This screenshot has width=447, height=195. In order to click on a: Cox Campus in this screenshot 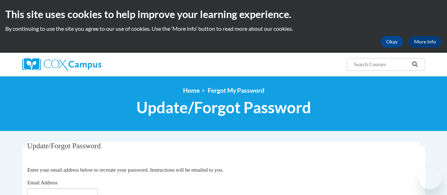, I will do `click(86, 64)`.